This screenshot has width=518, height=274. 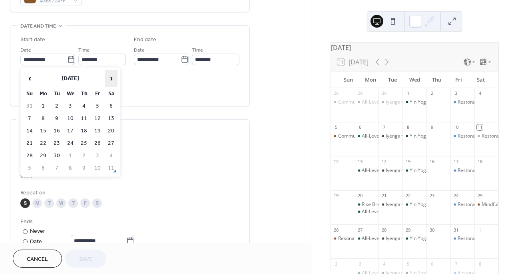 What do you see at coordinates (85, 203) in the screenshot?
I see `div: F` at bounding box center [85, 203].